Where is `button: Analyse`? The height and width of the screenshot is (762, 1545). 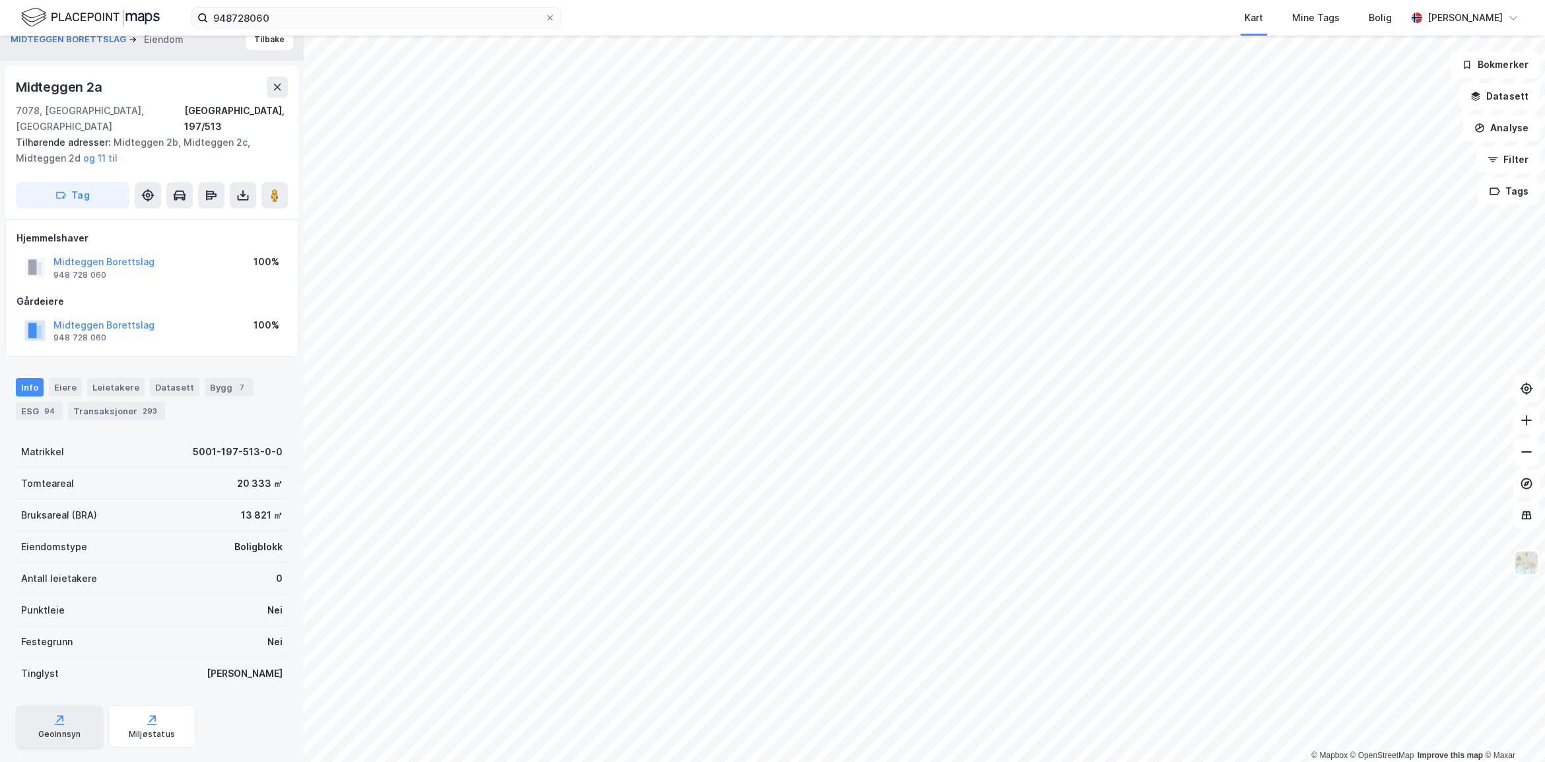
button: Analyse is located at coordinates (1501, 128).